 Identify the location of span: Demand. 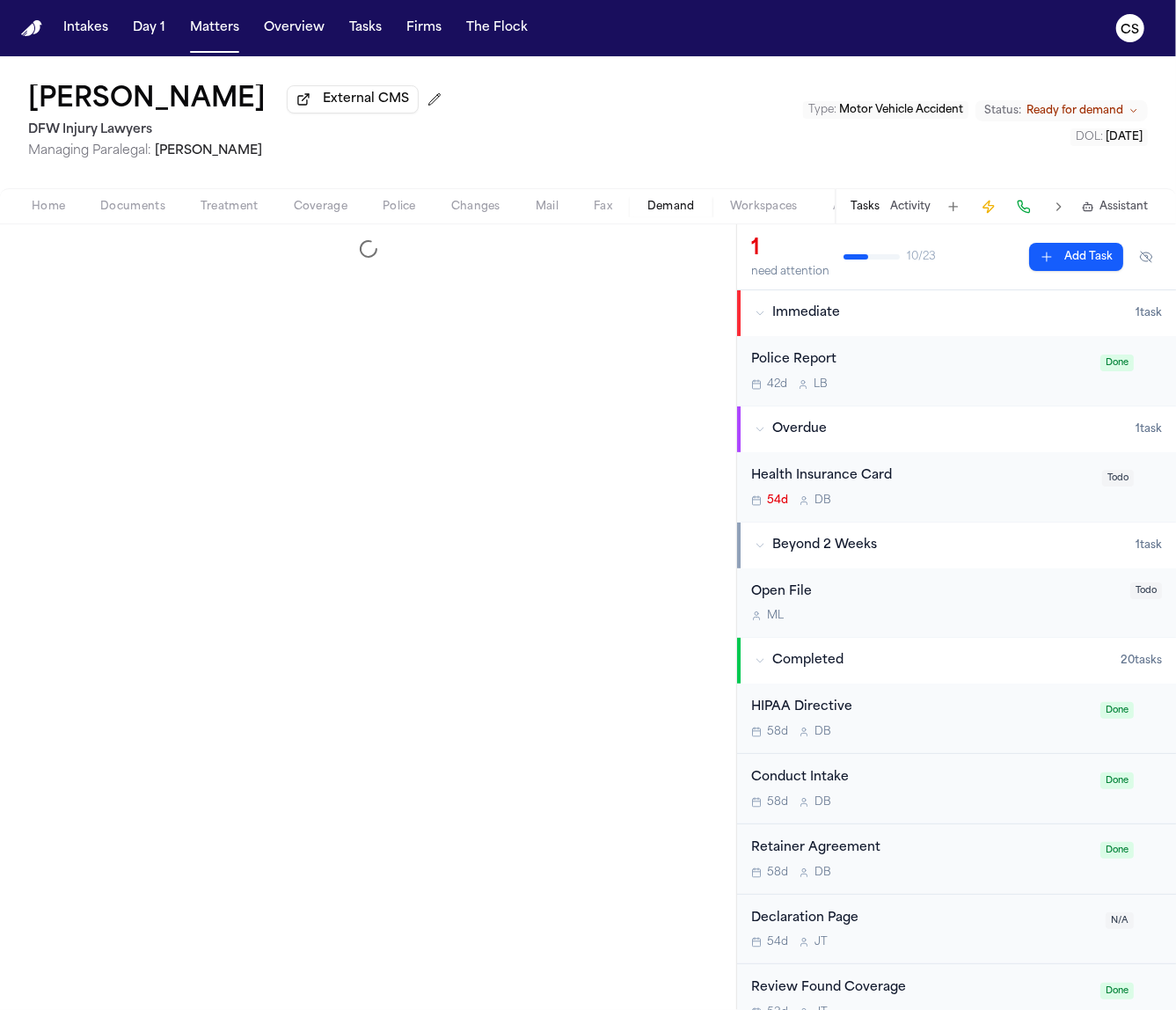
(672, 207).